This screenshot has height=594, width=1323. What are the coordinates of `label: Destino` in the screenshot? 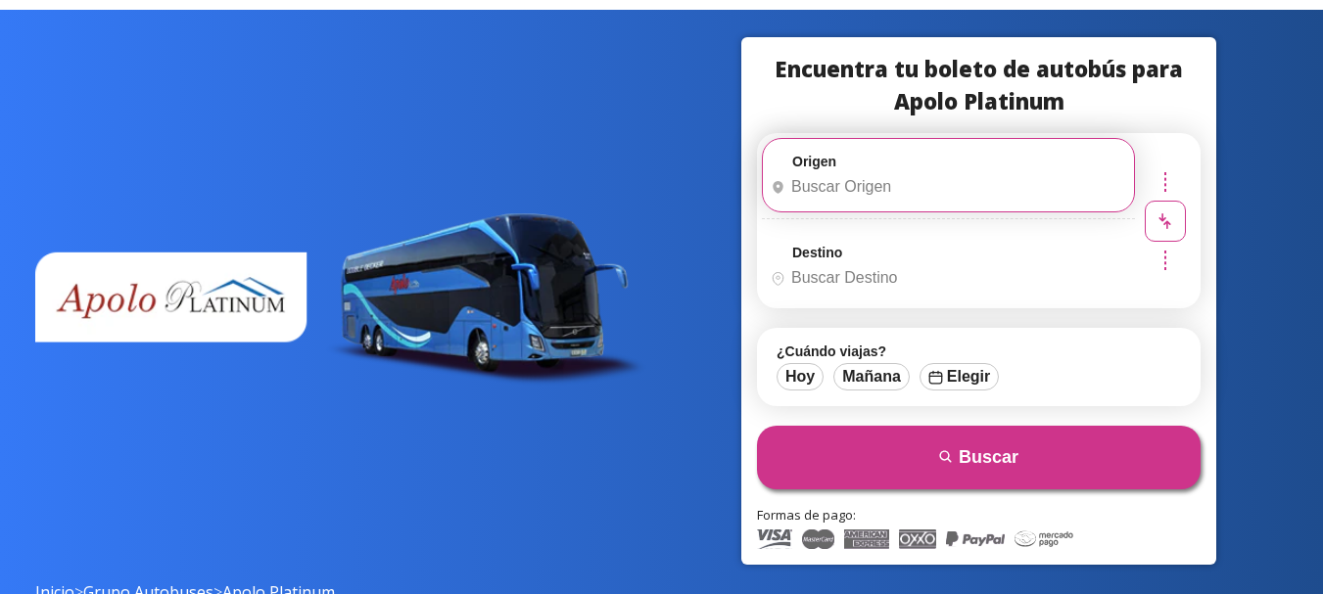 It's located at (817, 253).